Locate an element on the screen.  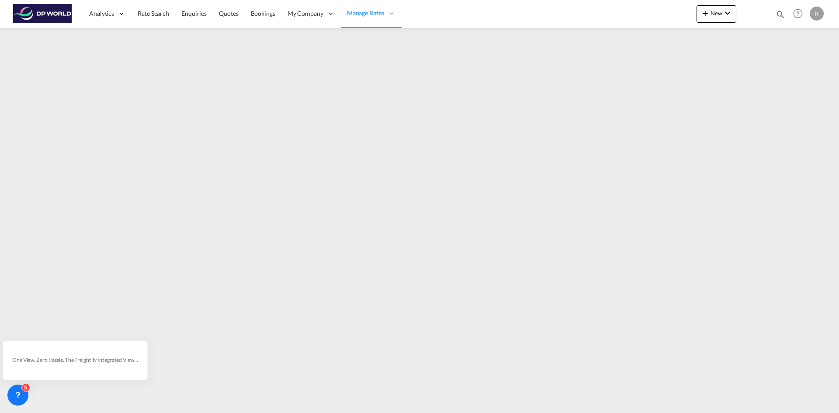
div: icon-magnify is located at coordinates (780, 16).